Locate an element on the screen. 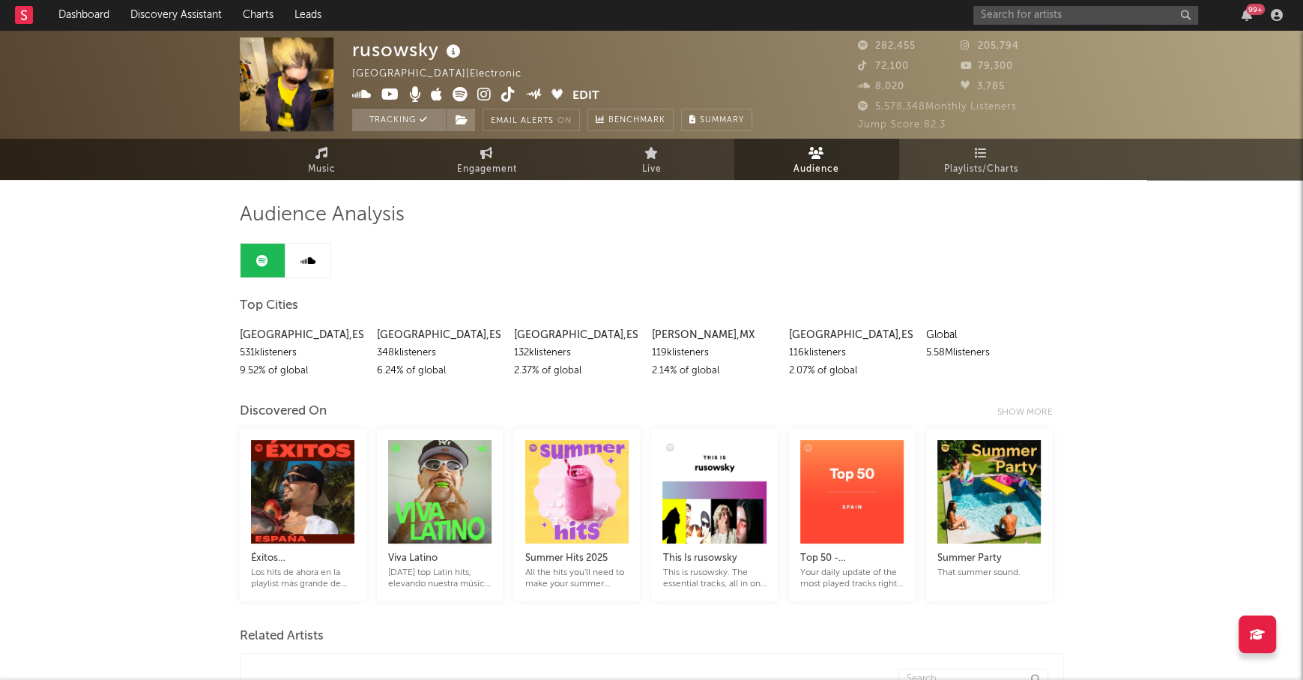 The image size is (1303, 680). button: 99+ is located at coordinates (1247, 15).